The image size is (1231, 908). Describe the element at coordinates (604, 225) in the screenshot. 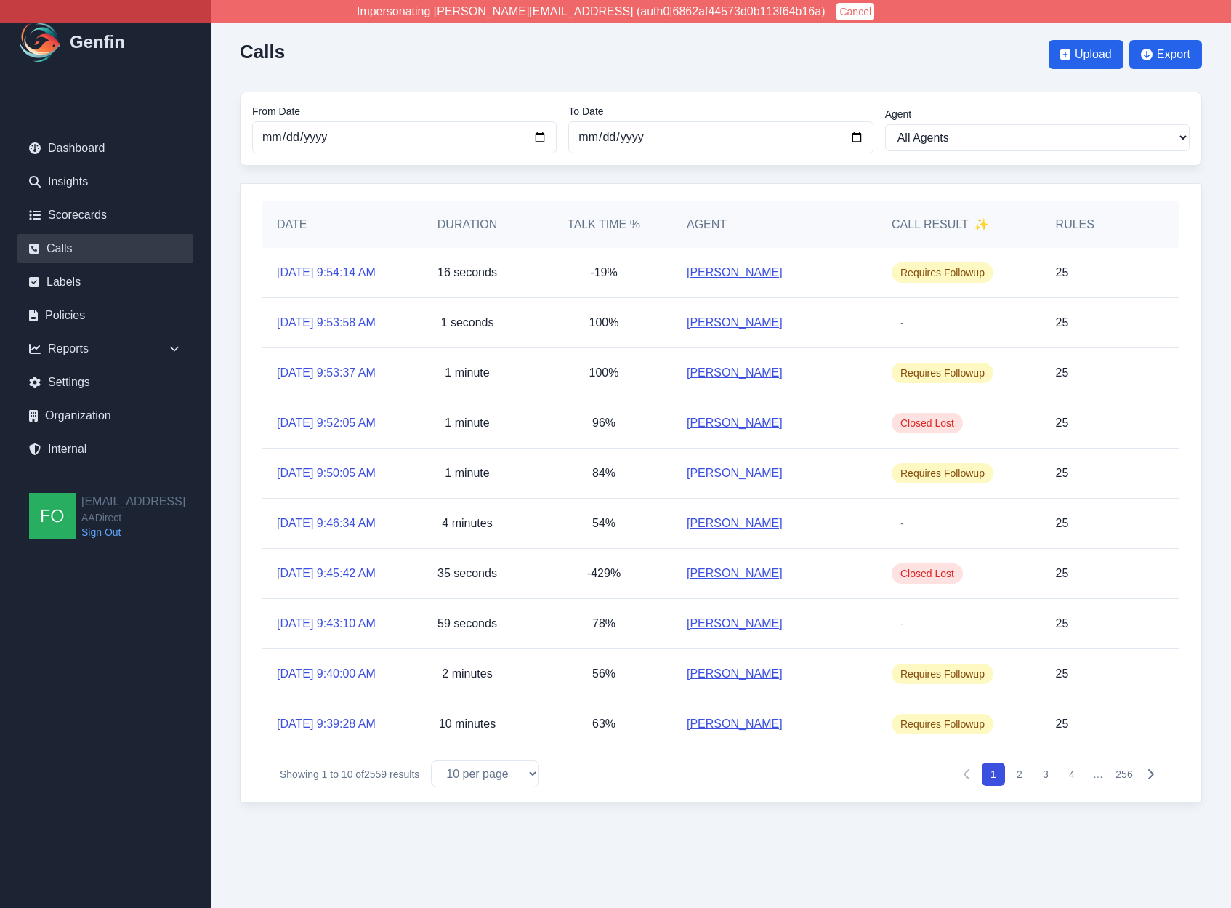

I see `h5: Talk Time %` at that location.